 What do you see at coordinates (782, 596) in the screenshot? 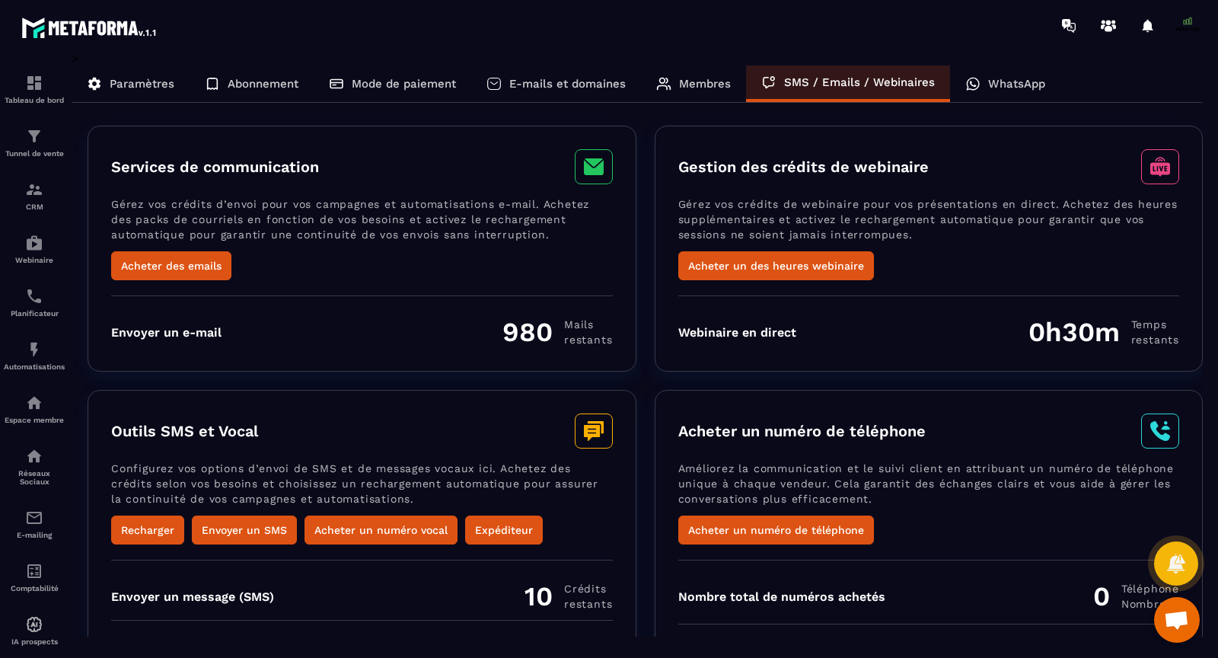
I see `div: Nombre total de numéros achetés` at bounding box center [782, 596].